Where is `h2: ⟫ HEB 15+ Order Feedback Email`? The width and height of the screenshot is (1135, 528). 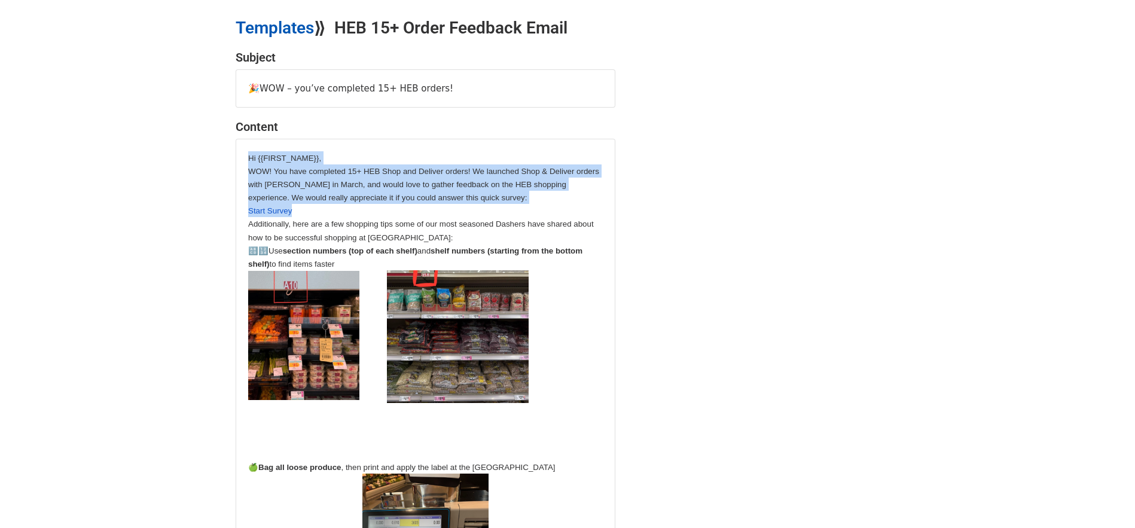
h2: ⟫ HEB 15+ Order Feedback Email is located at coordinates (454, 28).